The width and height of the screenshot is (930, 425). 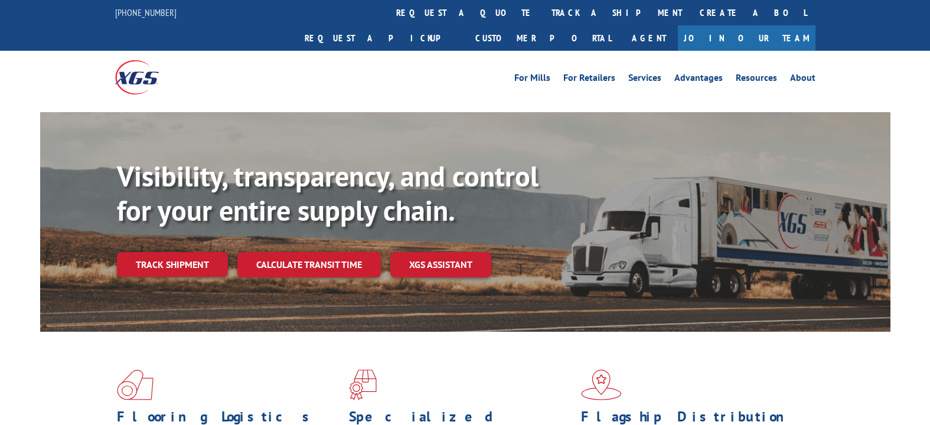 I want to click on a: Track shipment, so click(x=172, y=265).